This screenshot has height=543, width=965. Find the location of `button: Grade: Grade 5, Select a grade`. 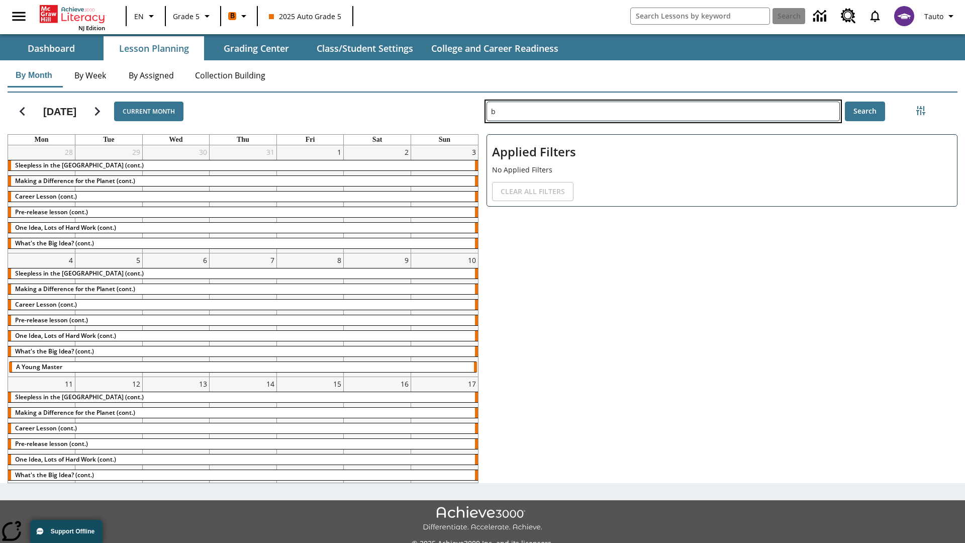

button: Grade: Grade 5, Select a grade is located at coordinates (193, 16).